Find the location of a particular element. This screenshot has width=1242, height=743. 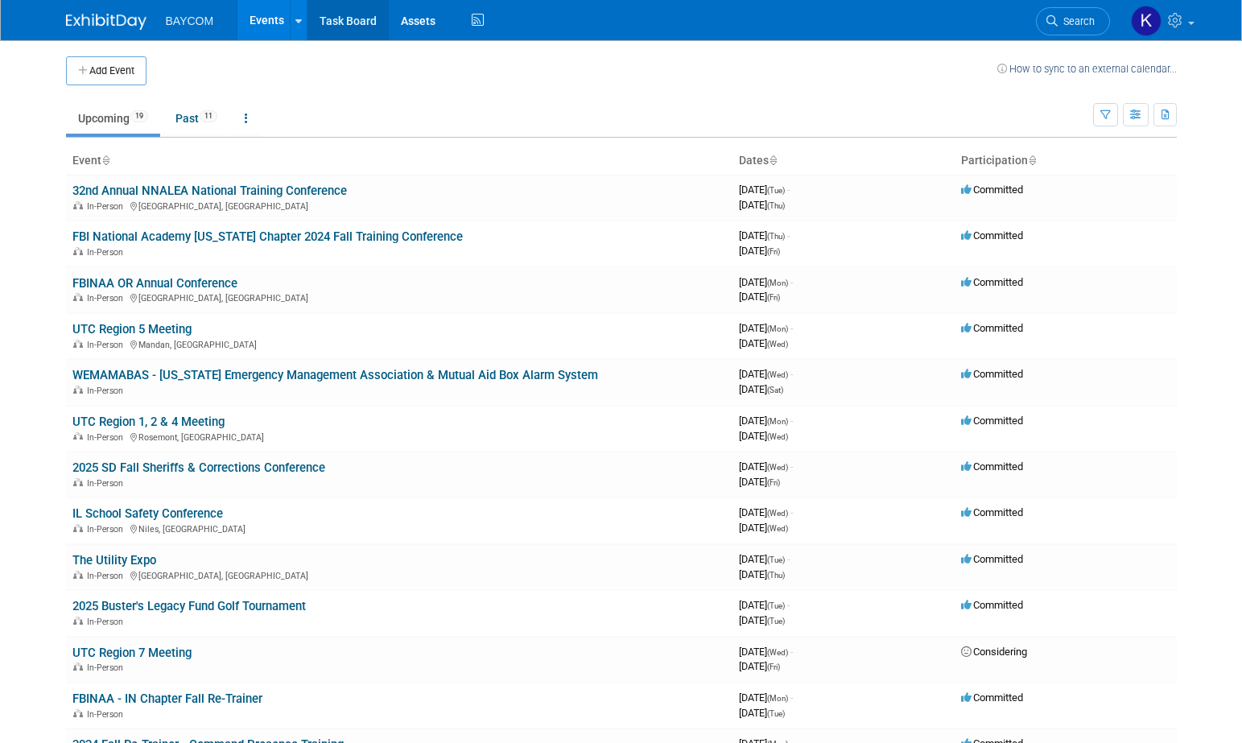

a: Sort by Start Date is located at coordinates (773, 160).